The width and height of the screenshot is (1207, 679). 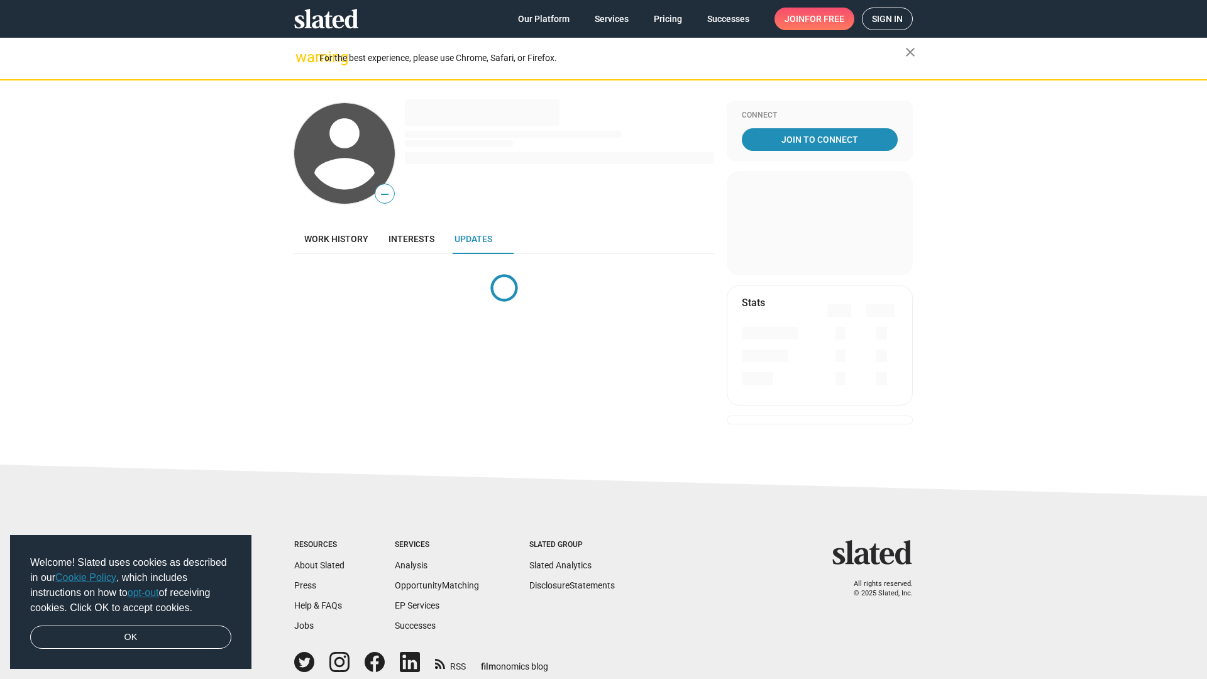 What do you see at coordinates (143, 592) in the screenshot?
I see `a: opt-out` at bounding box center [143, 592].